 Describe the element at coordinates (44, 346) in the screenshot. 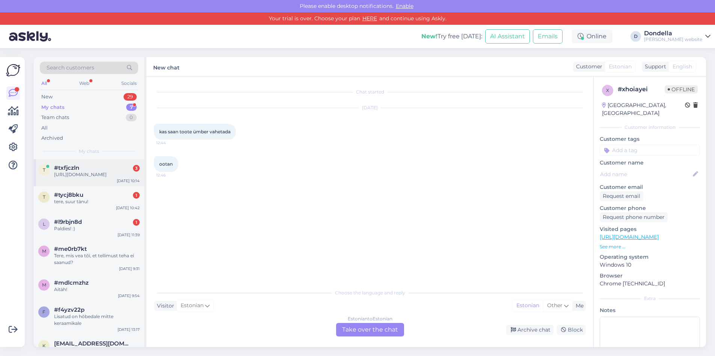

I see `span: k` at that location.